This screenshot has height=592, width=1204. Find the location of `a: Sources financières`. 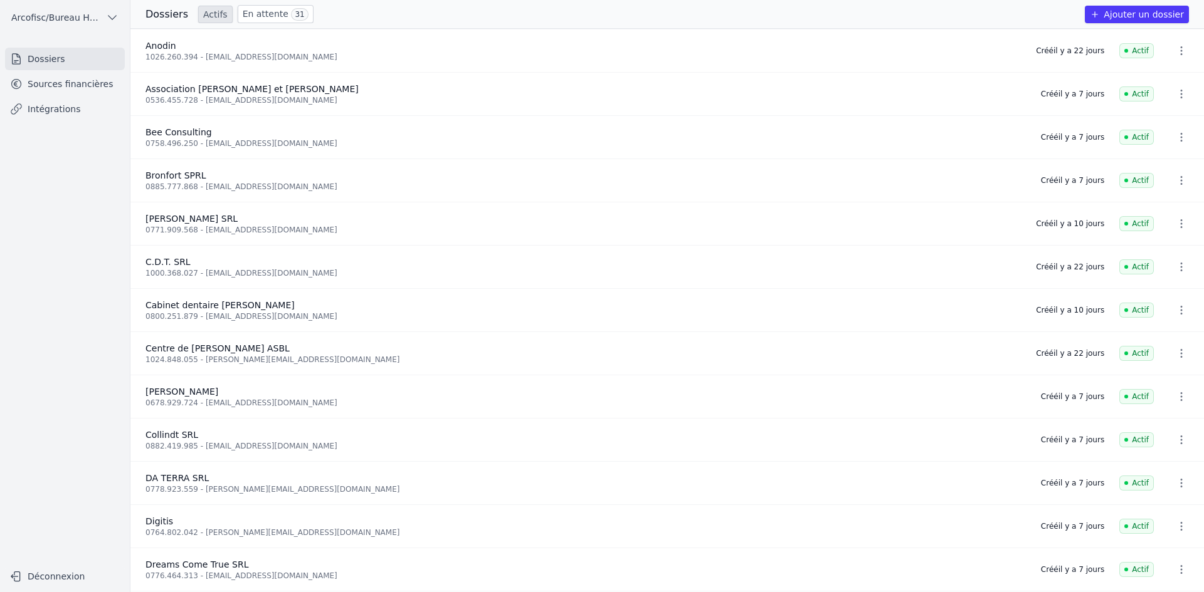

a: Sources financières is located at coordinates (65, 84).